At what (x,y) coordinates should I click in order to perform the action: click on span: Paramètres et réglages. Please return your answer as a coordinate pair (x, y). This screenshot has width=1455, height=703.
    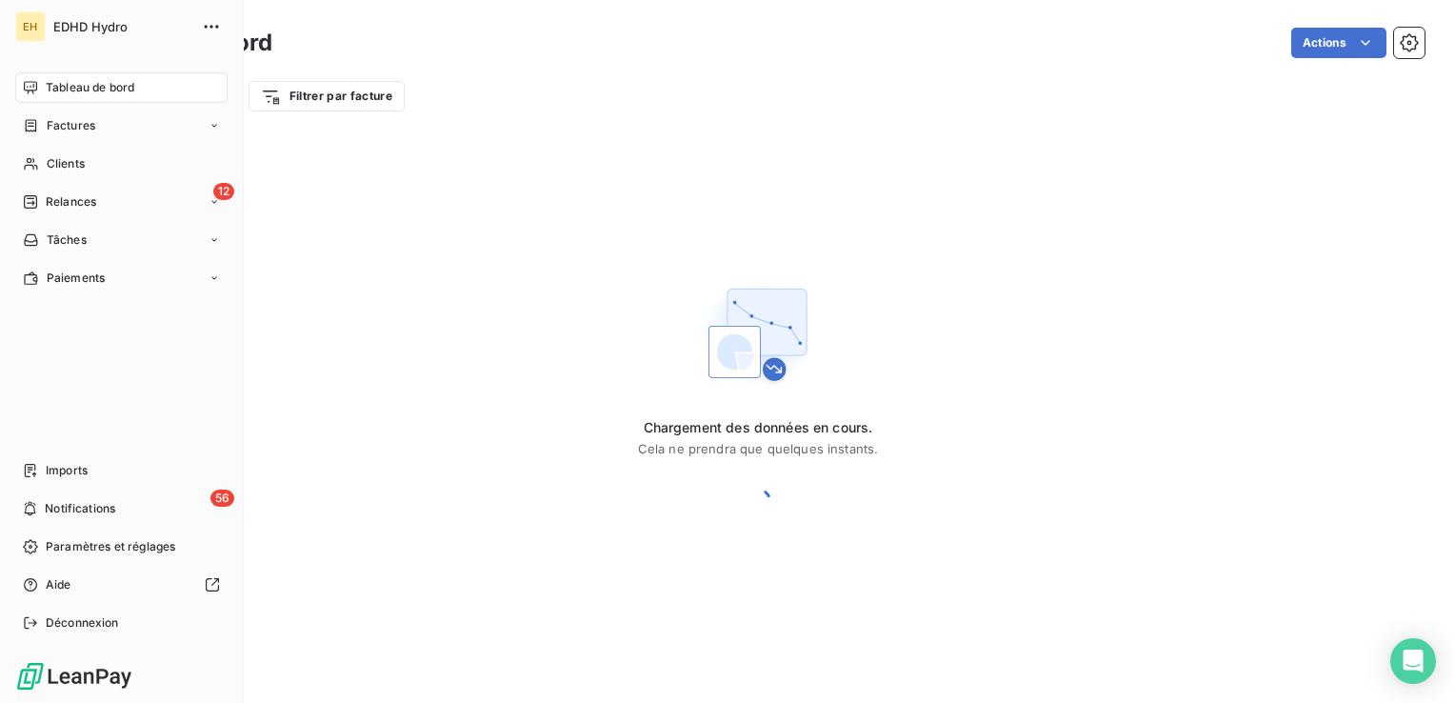
    Looking at the image, I should click on (110, 546).